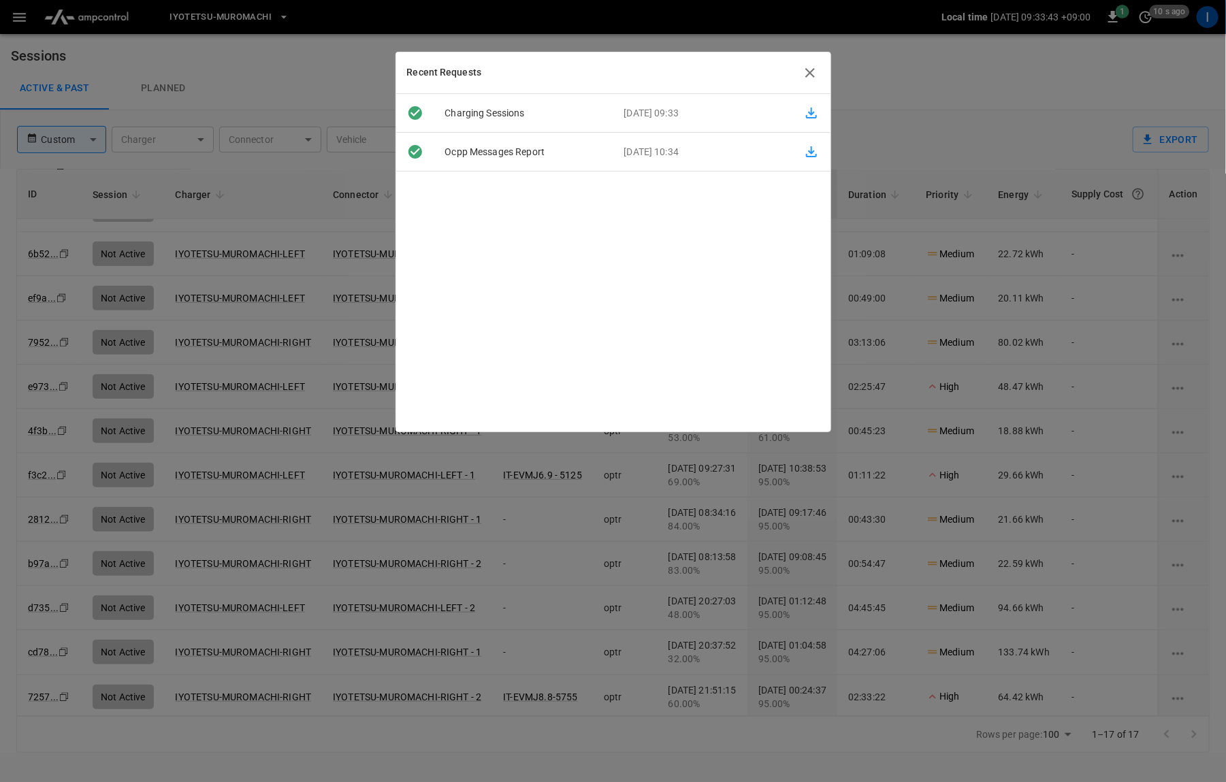  I want to click on div: Ready to download, so click(415, 113).